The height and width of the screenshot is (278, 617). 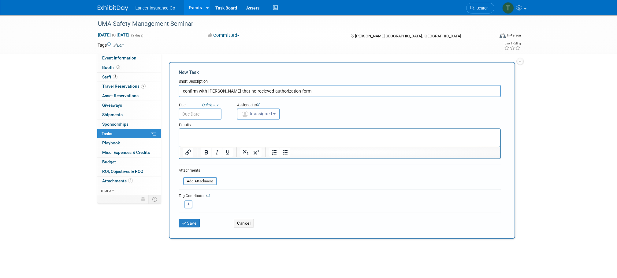 I want to click on span: Booth not reserved yet, so click(x=118, y=67).